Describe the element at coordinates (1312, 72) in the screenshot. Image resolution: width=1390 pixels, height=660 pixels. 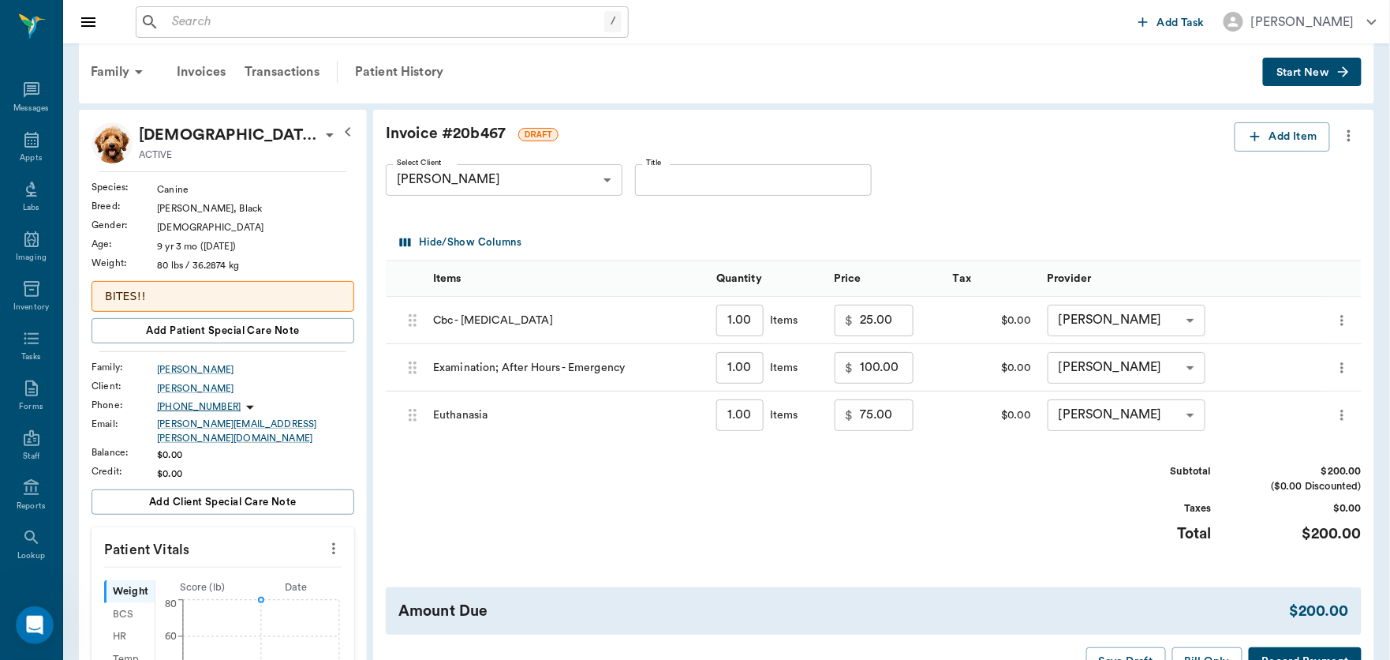
I see `button: Start New` at that location.